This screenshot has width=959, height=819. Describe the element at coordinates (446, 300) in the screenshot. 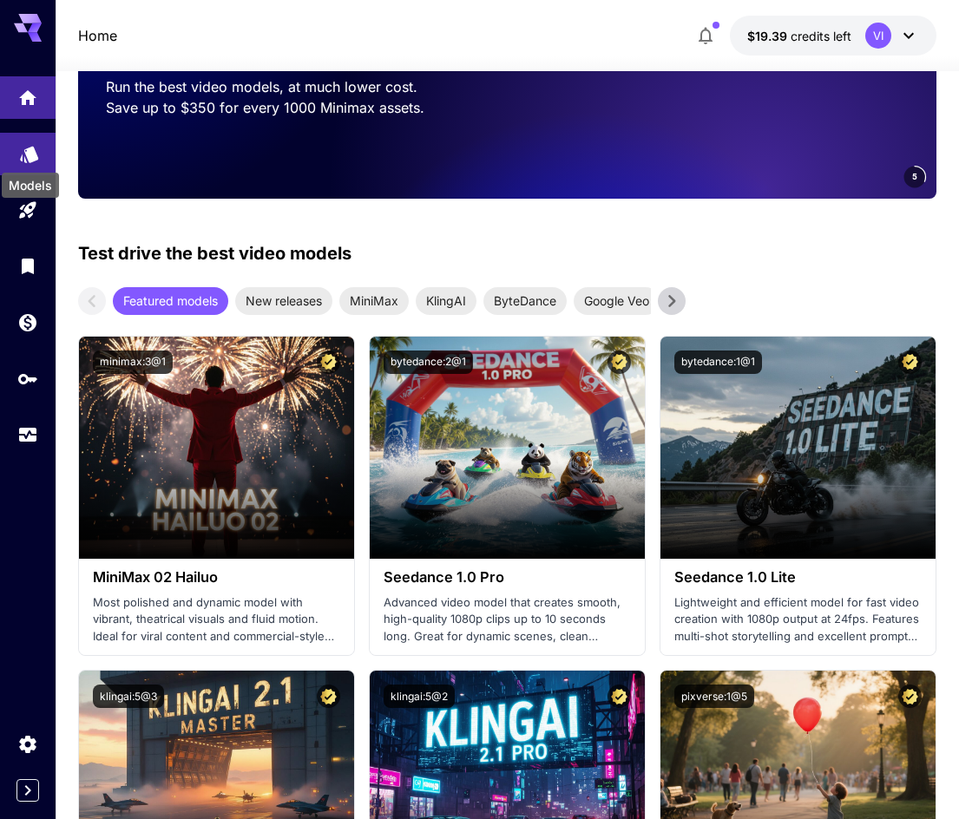

I see `span: KlingAI` at that location.